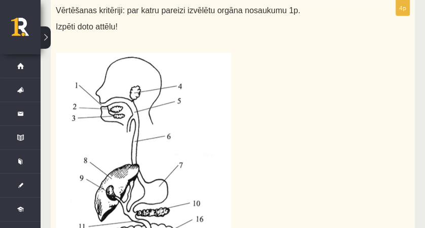 This screenshot has width=425, height=228. Describe the element at coordinates (26, 30) in the screenshot. I see `a: Rīgas 1. Tālmācības vidusskola` at that location.